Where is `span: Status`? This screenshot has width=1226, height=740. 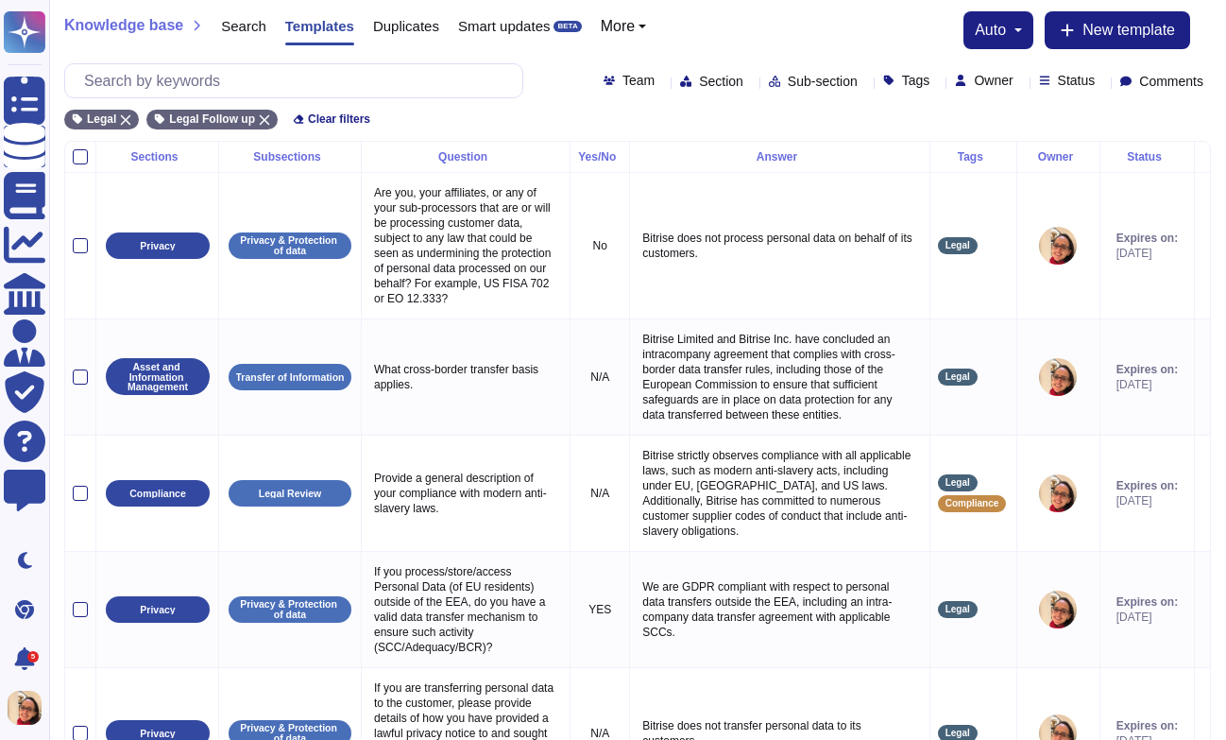 span: Status is located at coordinates (1077, 80).